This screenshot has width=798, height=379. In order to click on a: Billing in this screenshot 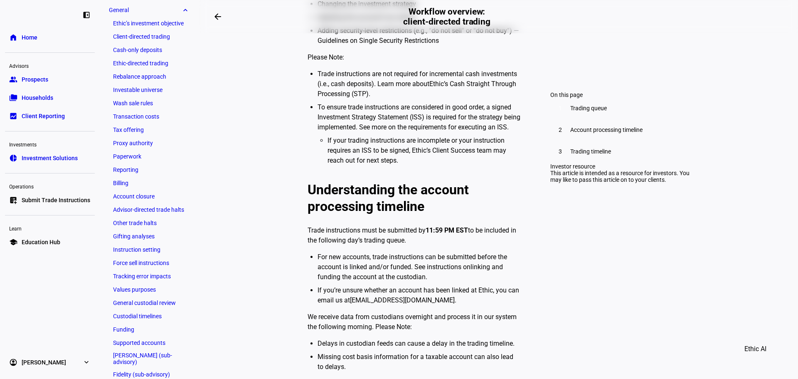, I will do `click(149, 183)`.